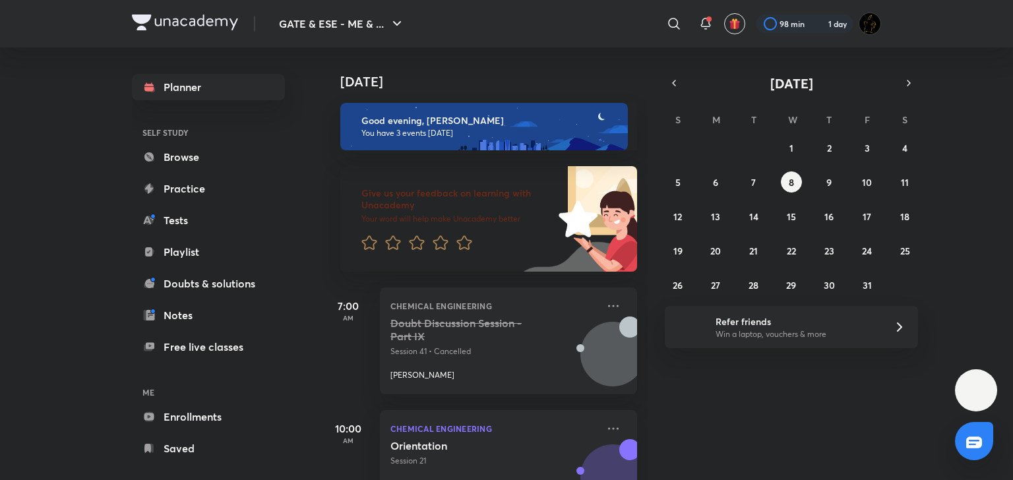 The width and height of the screenshot is (1013, 480). Describe the element at coordinates (678, 182) in the screenshot. I see `abbr: October 5, 2025` at that location.